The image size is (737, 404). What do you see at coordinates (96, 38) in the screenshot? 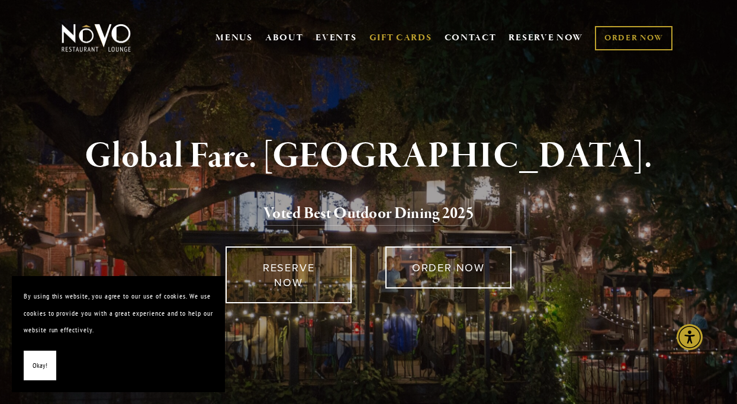
I see `img: Novo Restaurant &amp; Lounge` at bounding box center [96, 38].